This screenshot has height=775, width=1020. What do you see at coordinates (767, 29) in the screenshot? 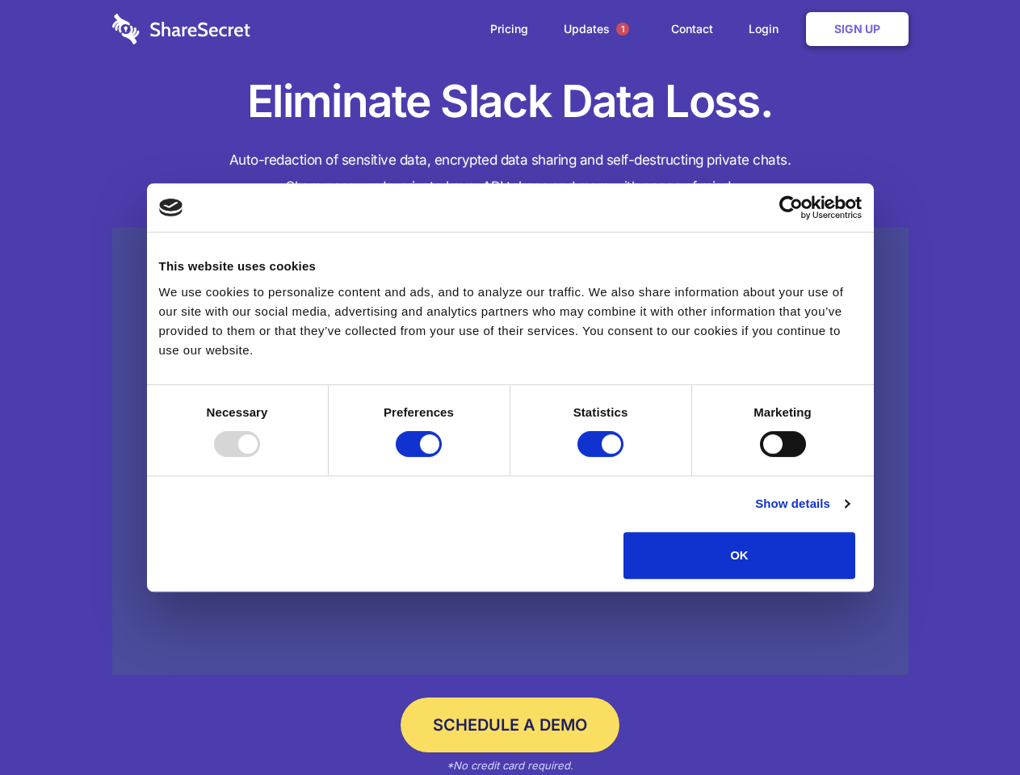
I see `a: Login` at bounding box center [767, 29].